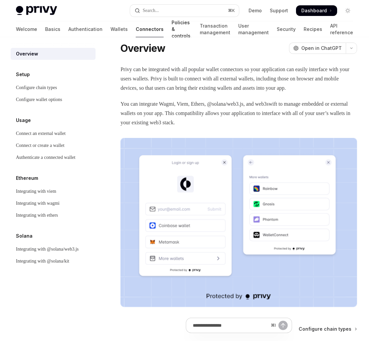 The image size is (369, 341). Describe the element at coordinates (119, 29) in the screenshot. I see `a: Wallets` at that location.